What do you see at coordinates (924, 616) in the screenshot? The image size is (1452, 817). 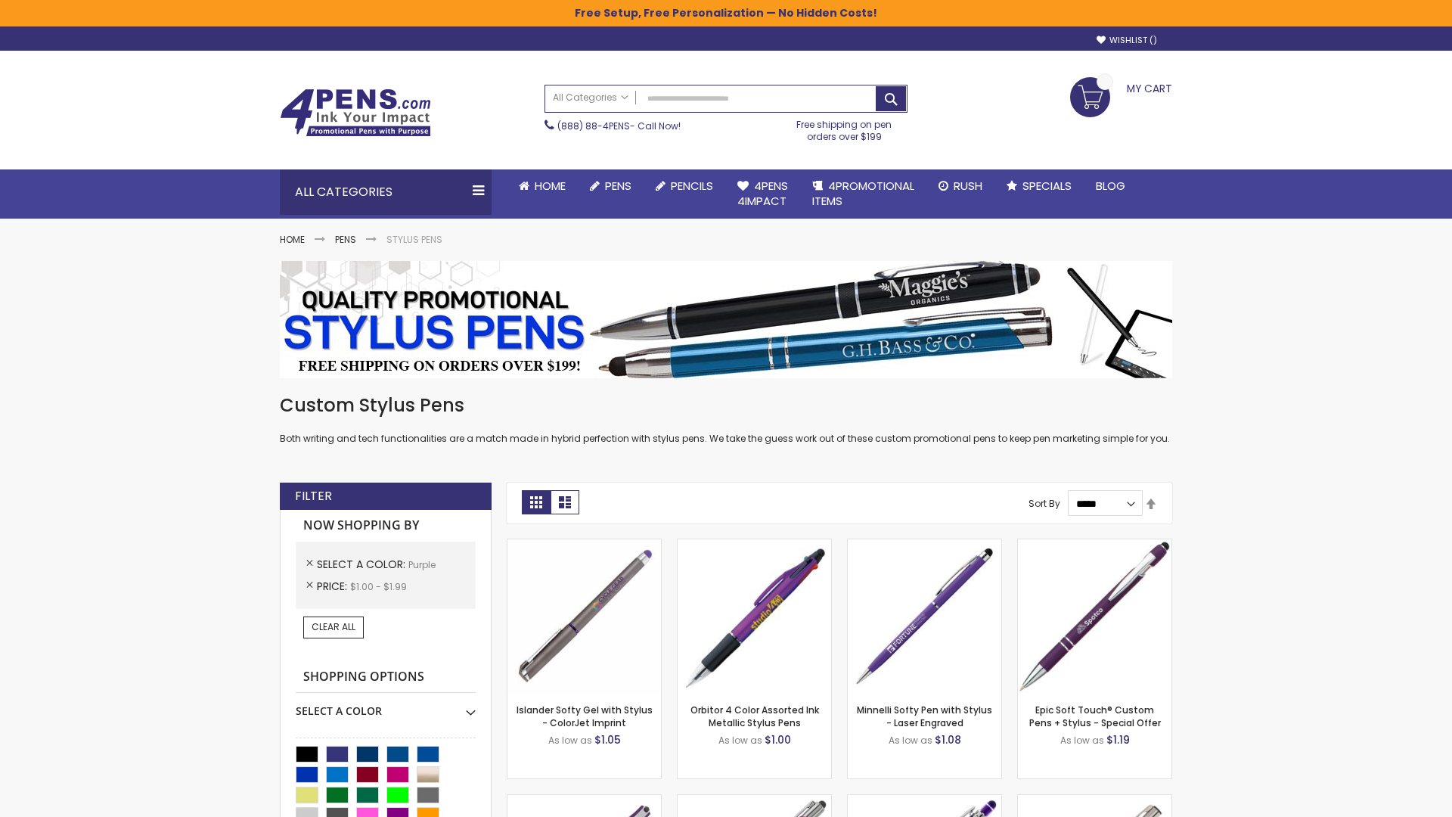 I see `img: Minnelli Softy Pen with Stylus - Laser Engraved-Purple` at bounding box center [924, 616].